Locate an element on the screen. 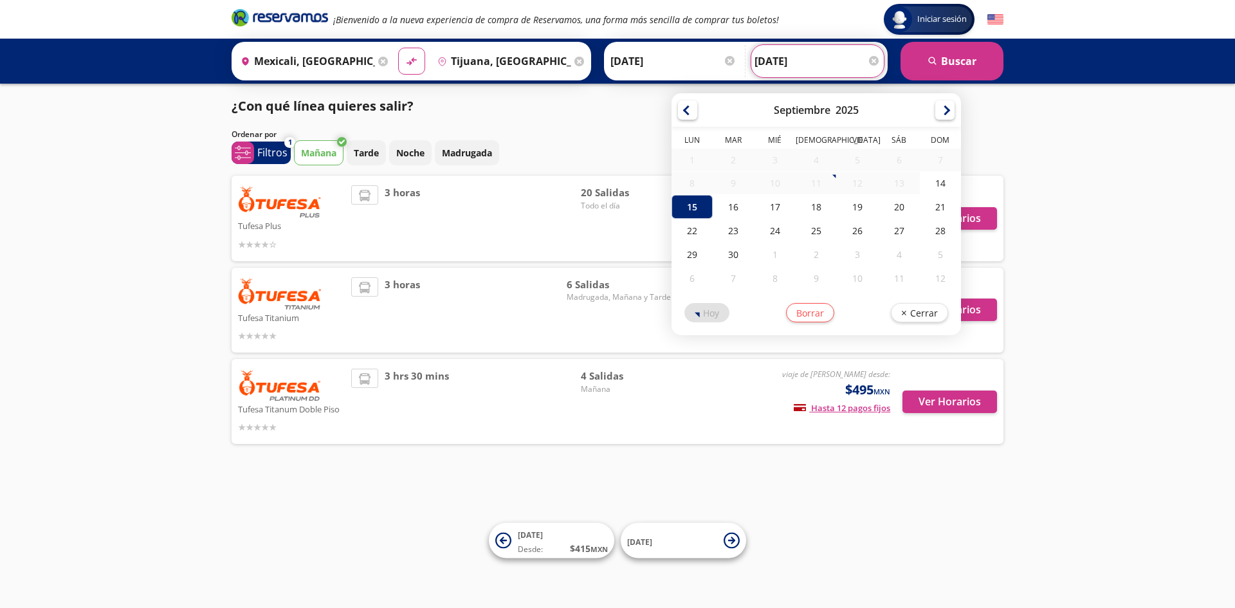 The image size is (1235, 608). em: ¡Bienvenido a la nueva experiencia de compra de Reservamos, una forma más sencilla de comprar tus... is located at coordinates (556, 19).